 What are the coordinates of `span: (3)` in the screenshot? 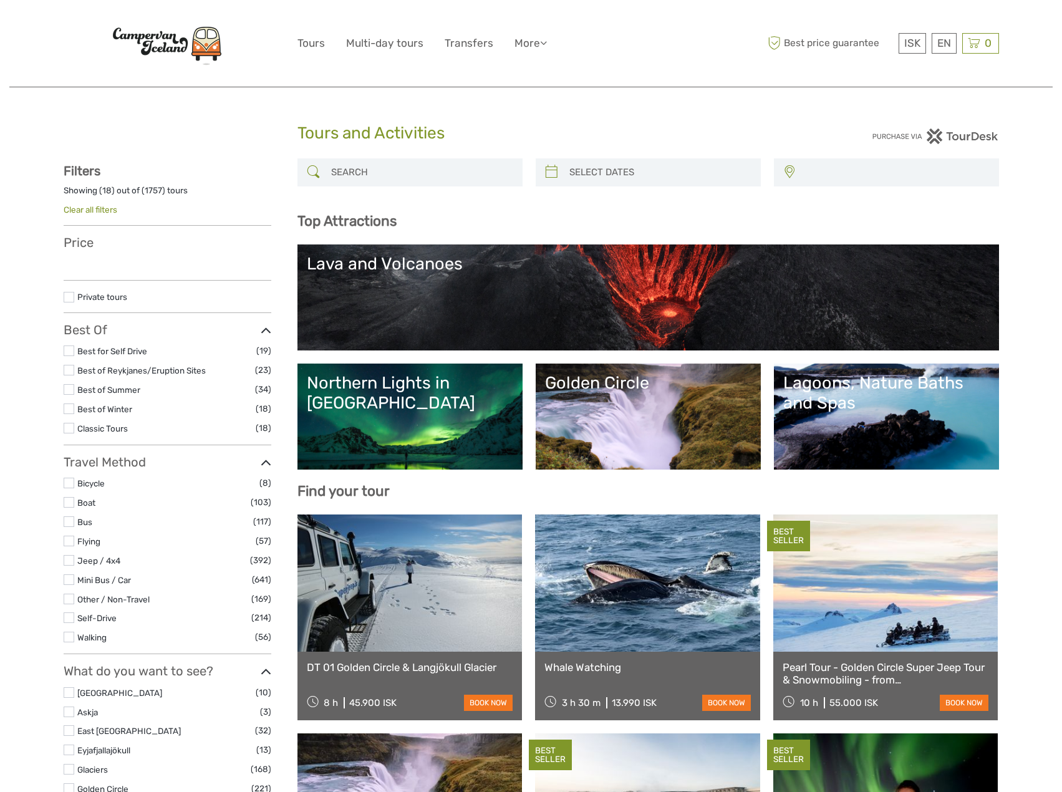 It's located at (266, 712).